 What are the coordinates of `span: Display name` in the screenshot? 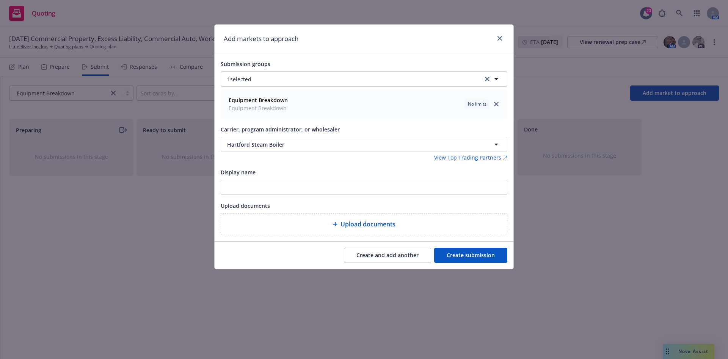 It's located at (238, 172).